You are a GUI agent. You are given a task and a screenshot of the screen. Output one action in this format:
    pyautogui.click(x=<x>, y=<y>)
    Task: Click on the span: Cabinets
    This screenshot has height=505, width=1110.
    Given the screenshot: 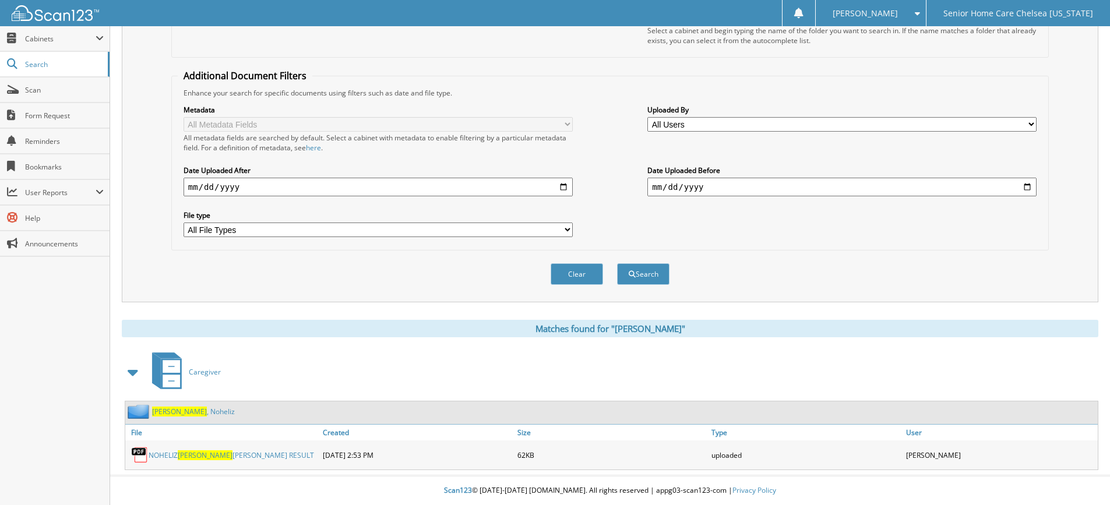 What is the action you would take?
    pyautogui.click(x=60, y=38)
    